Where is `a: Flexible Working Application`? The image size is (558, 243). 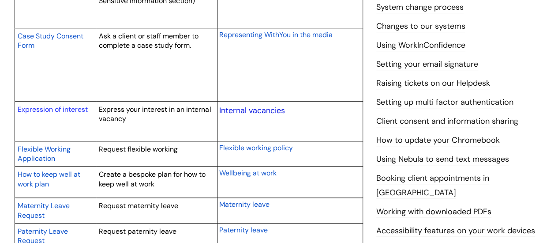
a: Flexible Working Application is located at coordinates (44, 154).